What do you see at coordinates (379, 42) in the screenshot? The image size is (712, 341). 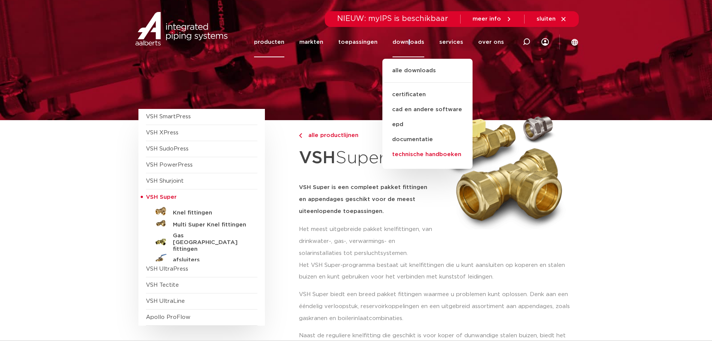 I see `nav: Menu` at bounding box center [379, 42].